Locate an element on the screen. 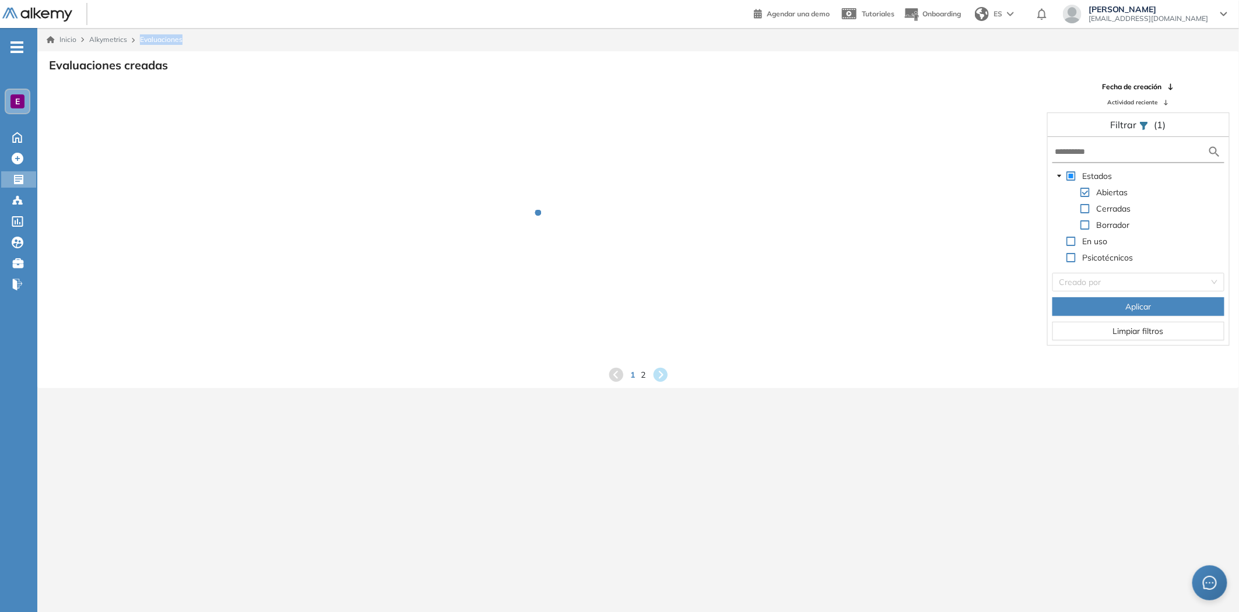 This screenshot has height=612, width=1239. span: Estados is located at coordinates (1097, 176).